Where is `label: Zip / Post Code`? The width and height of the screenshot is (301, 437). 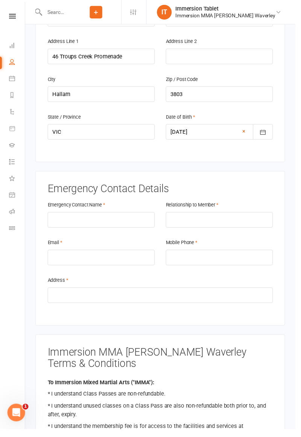
label: Zip / Post Code is located at coordinates (185, 81).